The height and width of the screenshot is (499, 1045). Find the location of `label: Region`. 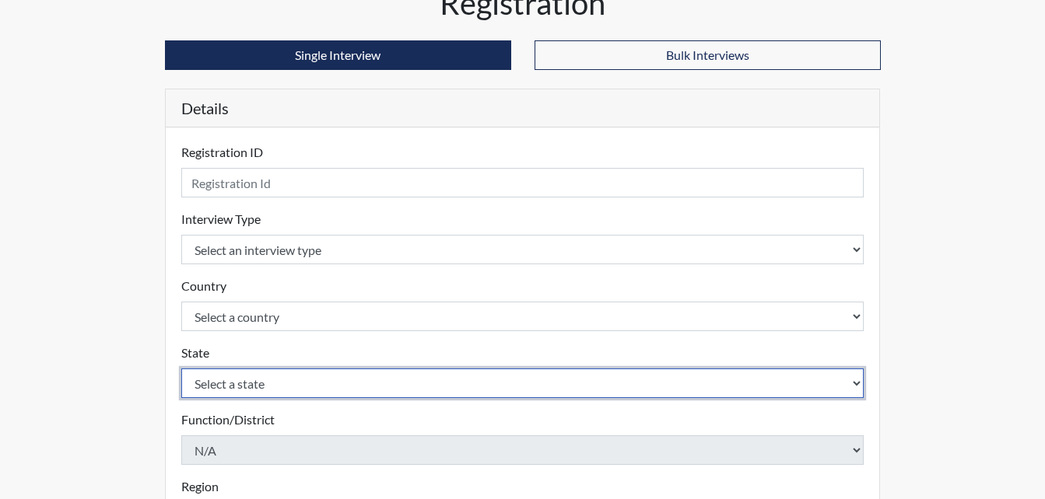

label: Region is located at coordinates (200, 487).